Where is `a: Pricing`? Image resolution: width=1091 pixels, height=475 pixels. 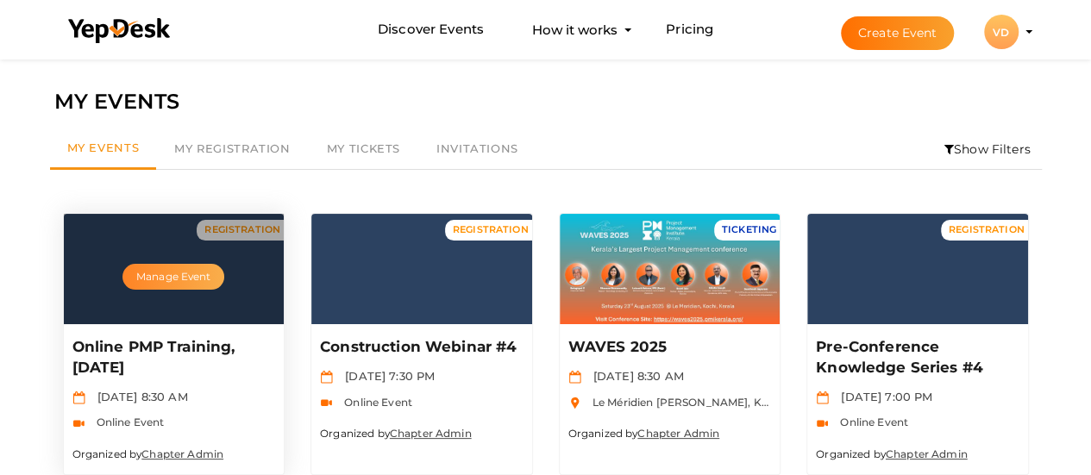 a: Pricing is located at coordinates (689, 29).